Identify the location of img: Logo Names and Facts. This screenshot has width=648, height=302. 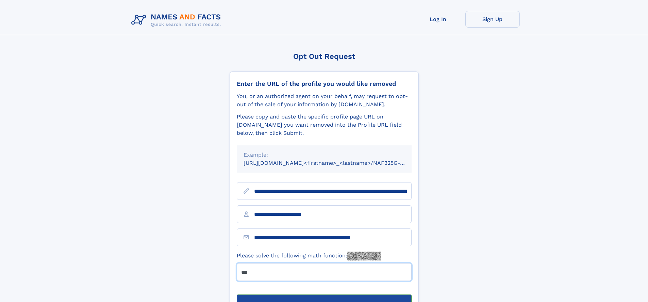
(177, 20).